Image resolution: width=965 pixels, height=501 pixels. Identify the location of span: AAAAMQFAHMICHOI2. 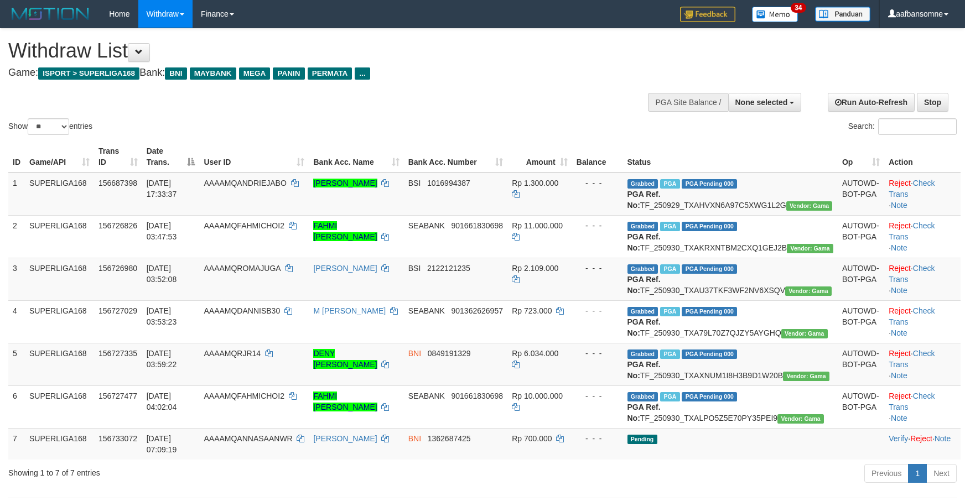
(244, 396).